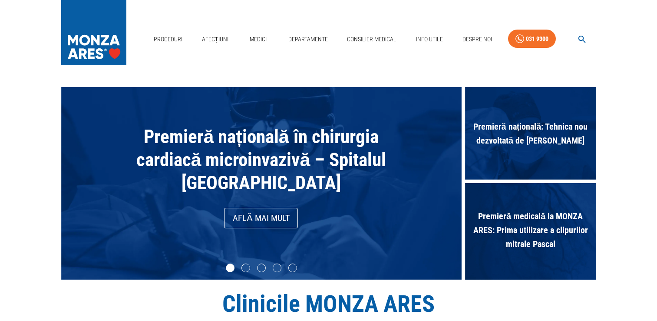  I want to click on li: slide item 1, so click(230, 268).